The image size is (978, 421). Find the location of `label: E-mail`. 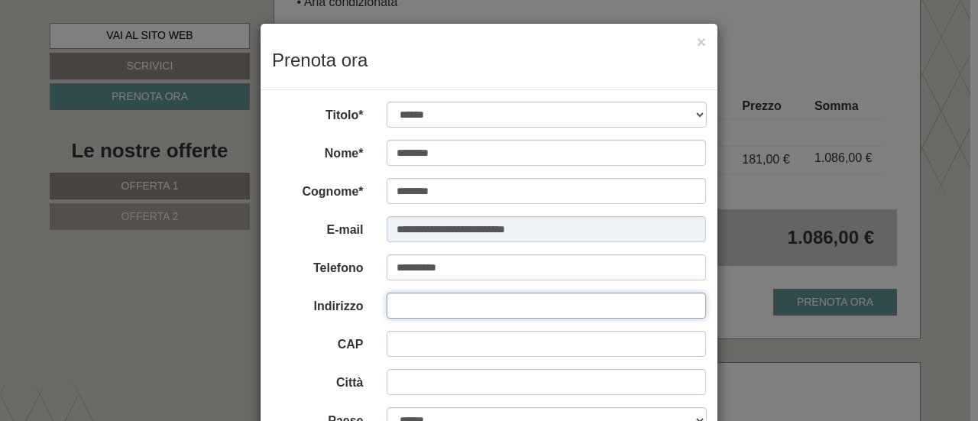

label: E-mail is located at coordinates (318, 228).